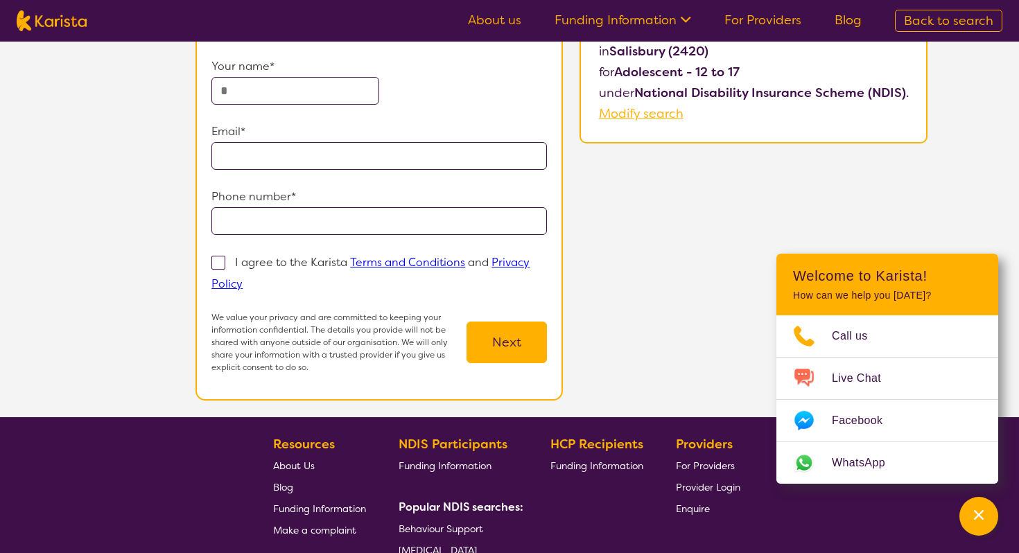 This screenshot has height=553, width=1019. Describe the element at coordinates (461, 507) in the screenshot. I see `b: Popular NDIS searches:` at that location.